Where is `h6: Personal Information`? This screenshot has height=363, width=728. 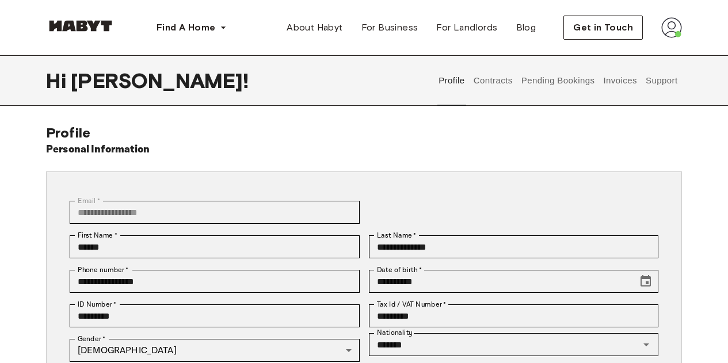 h6: Personal Information is located at coordinates (98, 150).